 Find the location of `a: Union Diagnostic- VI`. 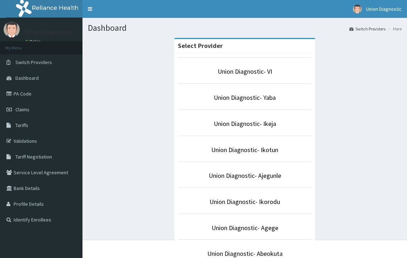

a: Union Diagnostic- VI is located at coordinates (245, 71).